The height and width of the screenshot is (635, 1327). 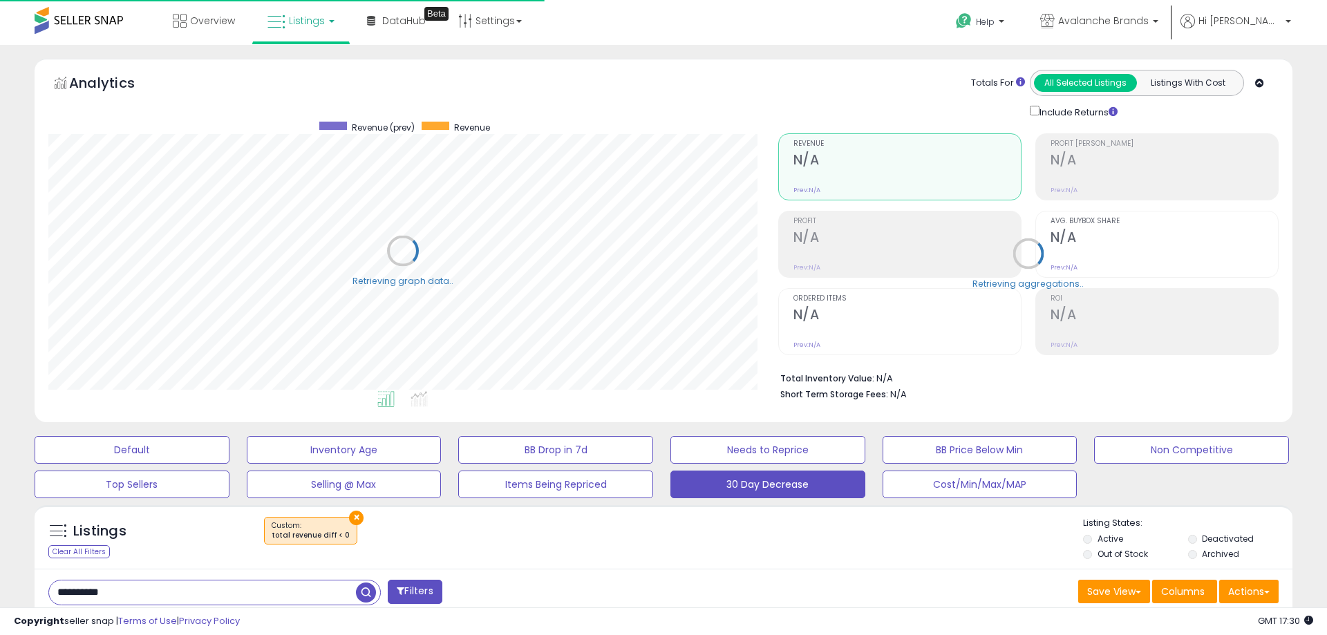 What do you see at coordinates (768, 485) in the screenshot?
I see `button: 30 Day Decrease` at bounding box center [768, 485].